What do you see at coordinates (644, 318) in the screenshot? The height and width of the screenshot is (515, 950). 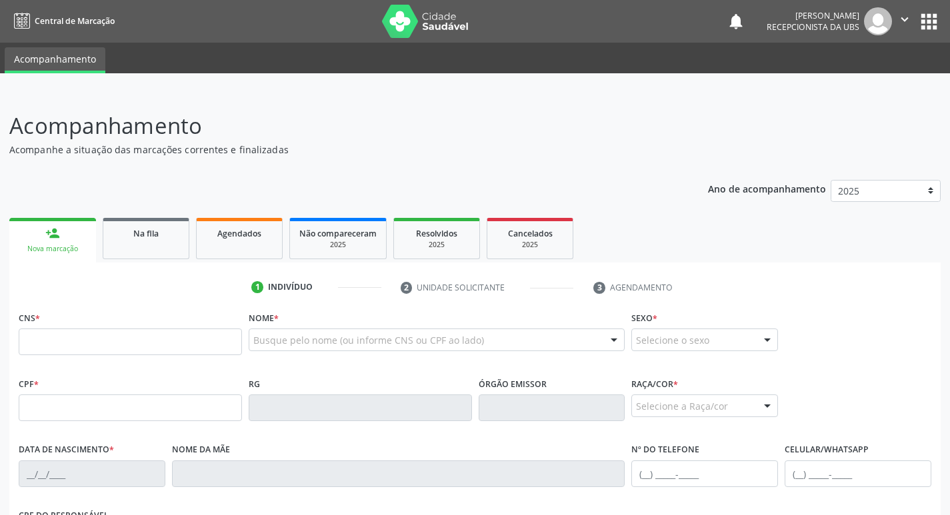 I see `label: Sexo` at bounding box center [644, 318].